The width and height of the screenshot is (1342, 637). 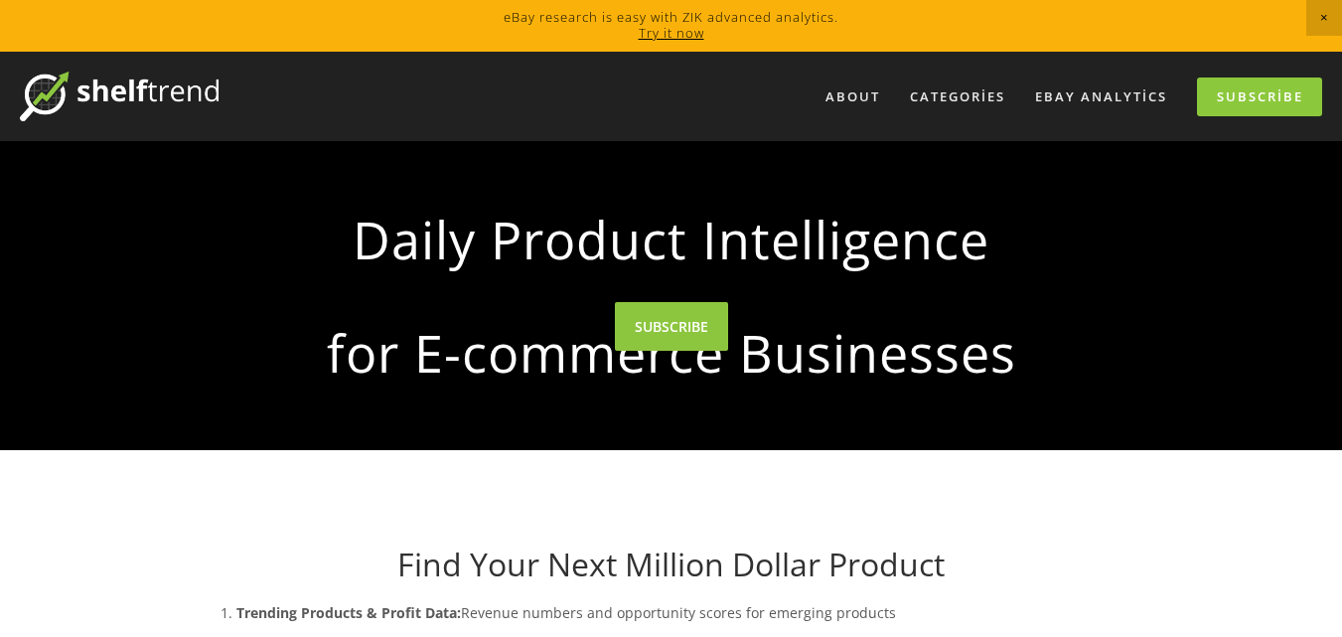 I want to click on a: Try it now, so click(x=672, y=33).